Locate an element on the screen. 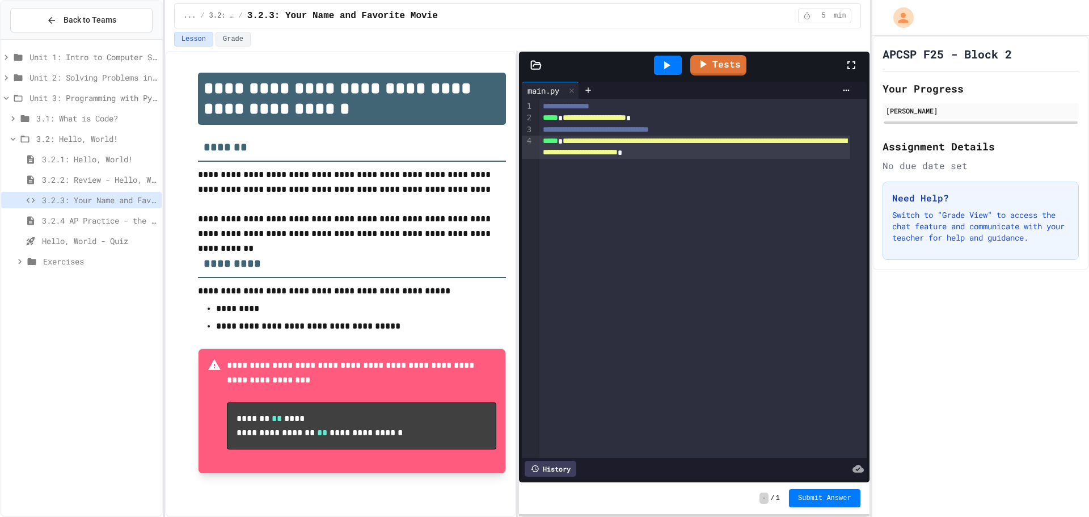 The height and width of the screenshot is (517, 1089). h2: Assignment Details is located at coordinates (980, 146).